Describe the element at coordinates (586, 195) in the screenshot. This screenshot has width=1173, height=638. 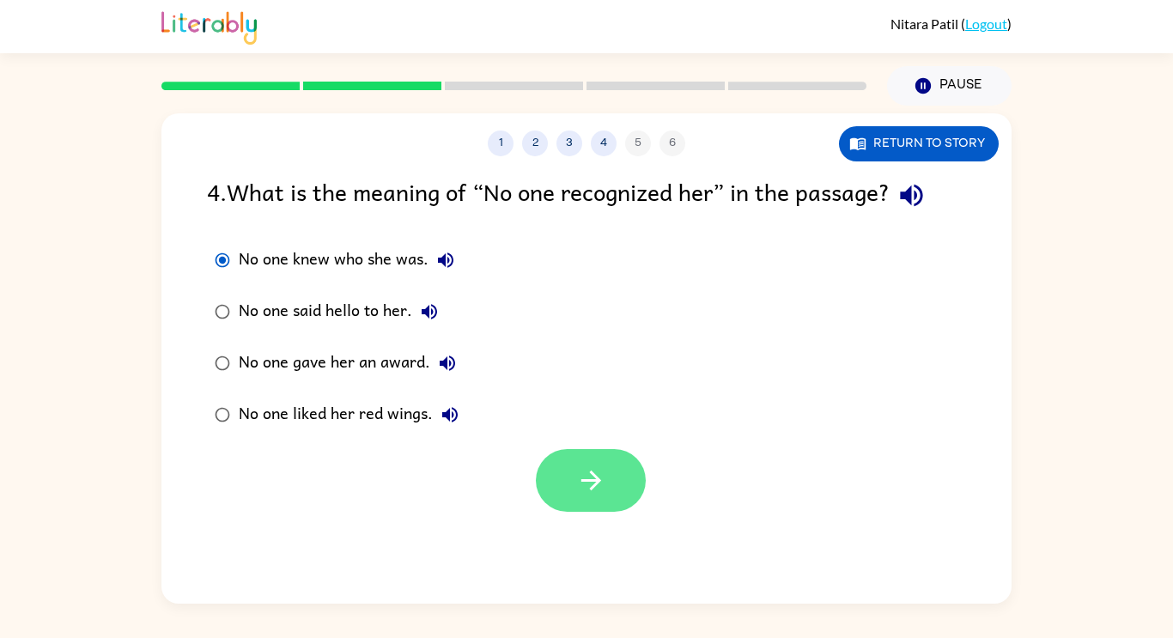
I see `div: 4 . What is the meaning of “No one recognized her” in the passage?` at that location.